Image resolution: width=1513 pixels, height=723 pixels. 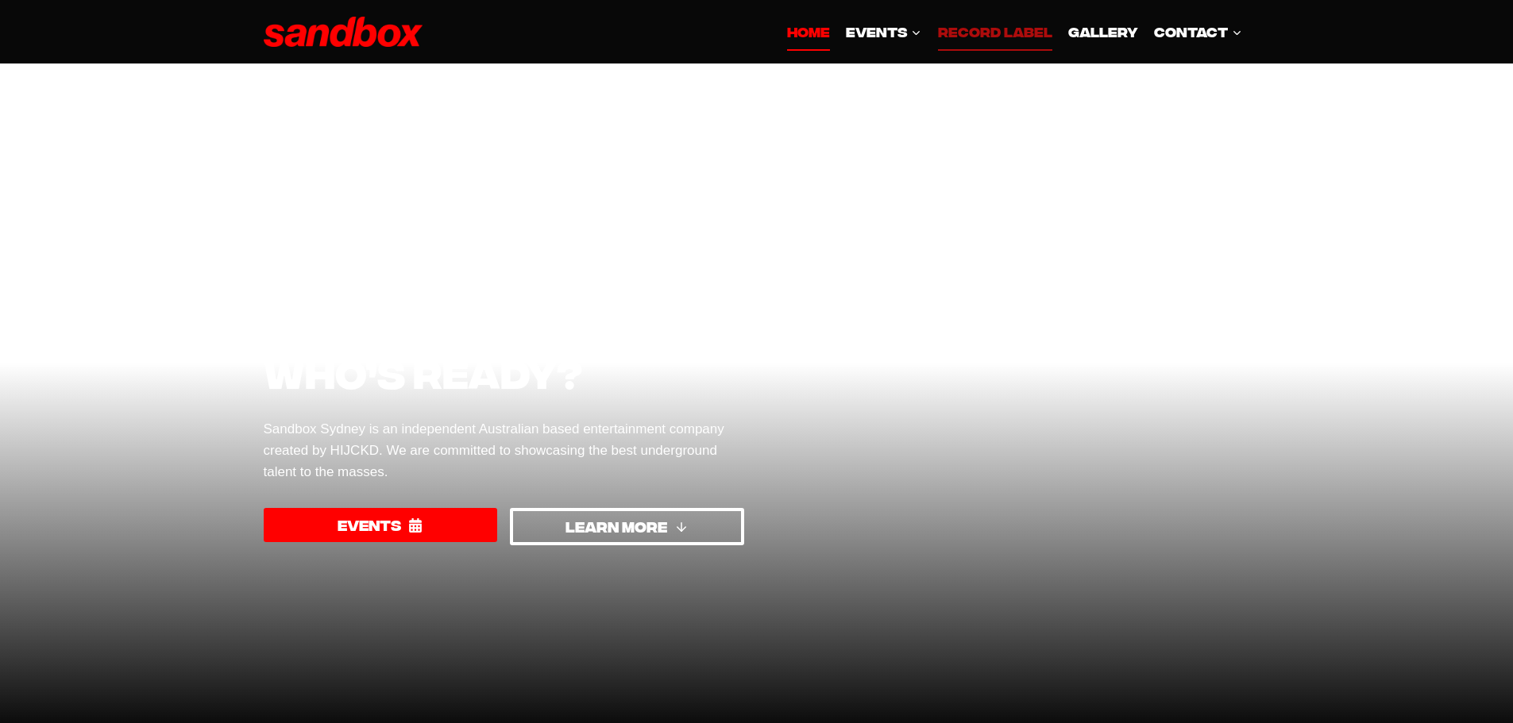 What do you see at coordinates (808, 32) in the screenshot?
I see `a: HOME` at bounding box center [808, 32].